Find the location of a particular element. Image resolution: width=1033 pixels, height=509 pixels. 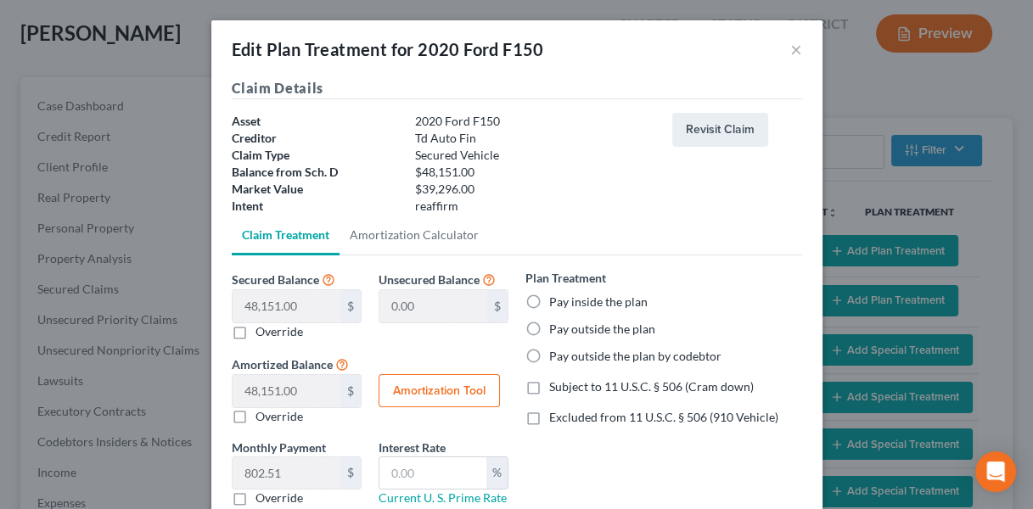

div: Creditor is located at coordinates (315, 138).